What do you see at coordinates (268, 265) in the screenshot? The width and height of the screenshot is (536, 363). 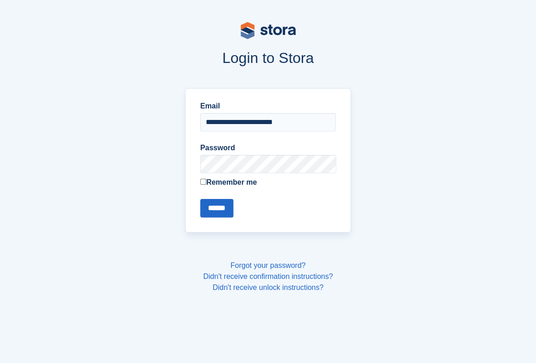 I see `a: Forgot your password?` at bounding box center [268, 265].